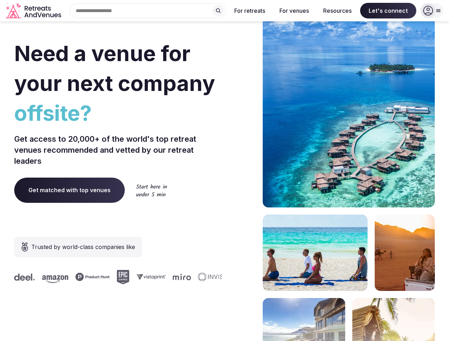  Describe the element at coordinates (405, 253) in the screenshot. I see `img: woman sitting in back of truck with camels` at that location.